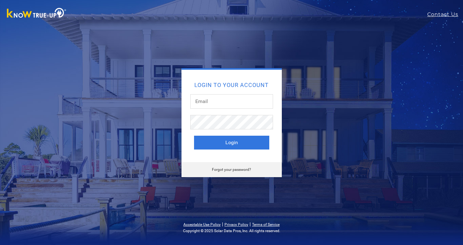 The height and width of the screenshot is (245, 463). Describe the element at coordinates (232, 169) in the screenshot. I see `a: Forgot your password?` at that location.